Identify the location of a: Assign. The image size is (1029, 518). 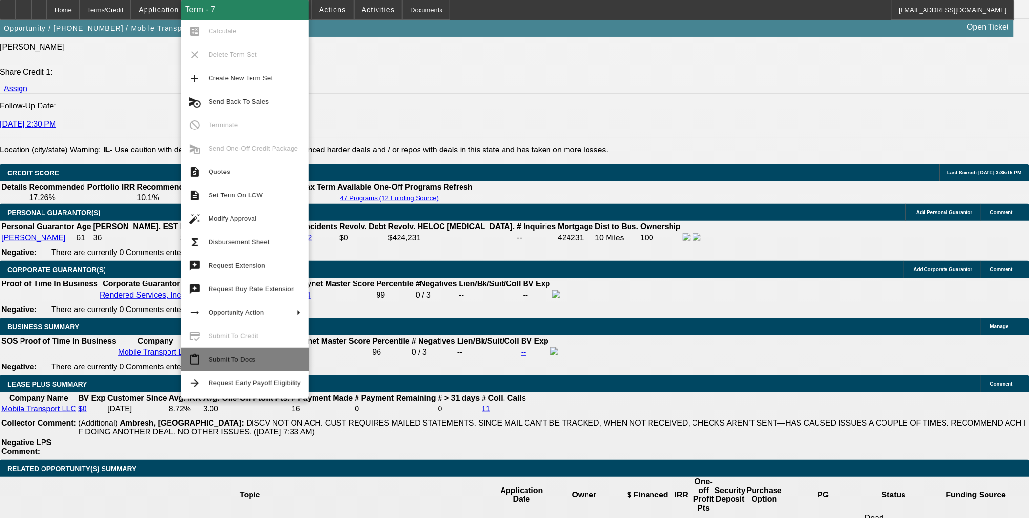
(16, 88).